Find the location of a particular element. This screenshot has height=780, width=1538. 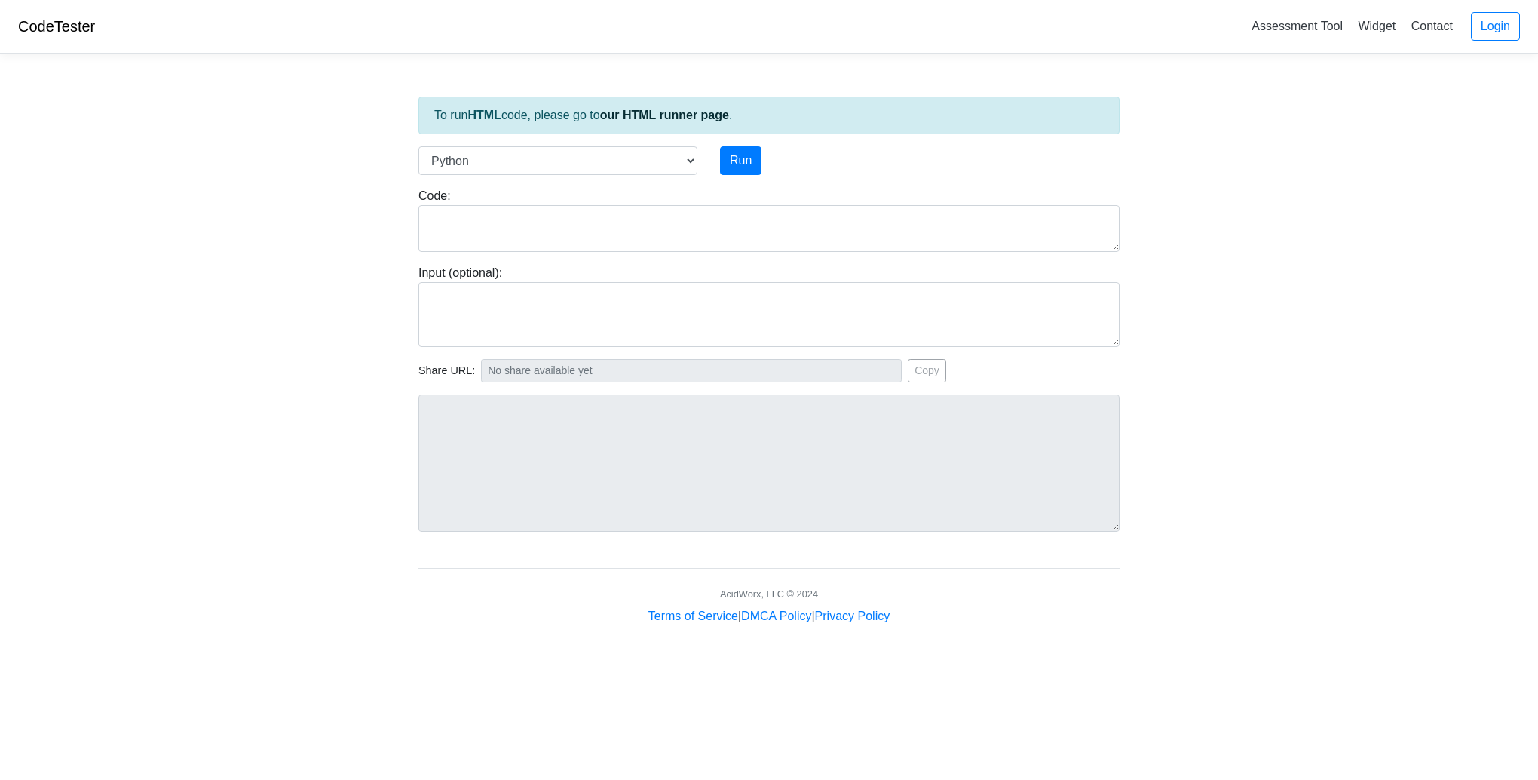

a: our HTML runner page is located at coordinates (664, 115).